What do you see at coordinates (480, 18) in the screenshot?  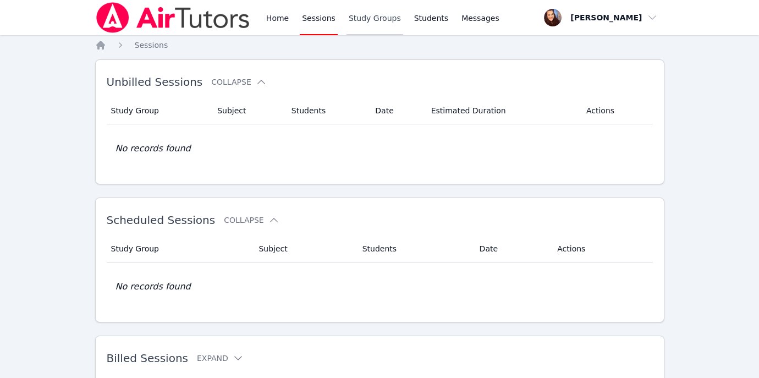 I see `span: Messages` at bounding box center [480, 18].